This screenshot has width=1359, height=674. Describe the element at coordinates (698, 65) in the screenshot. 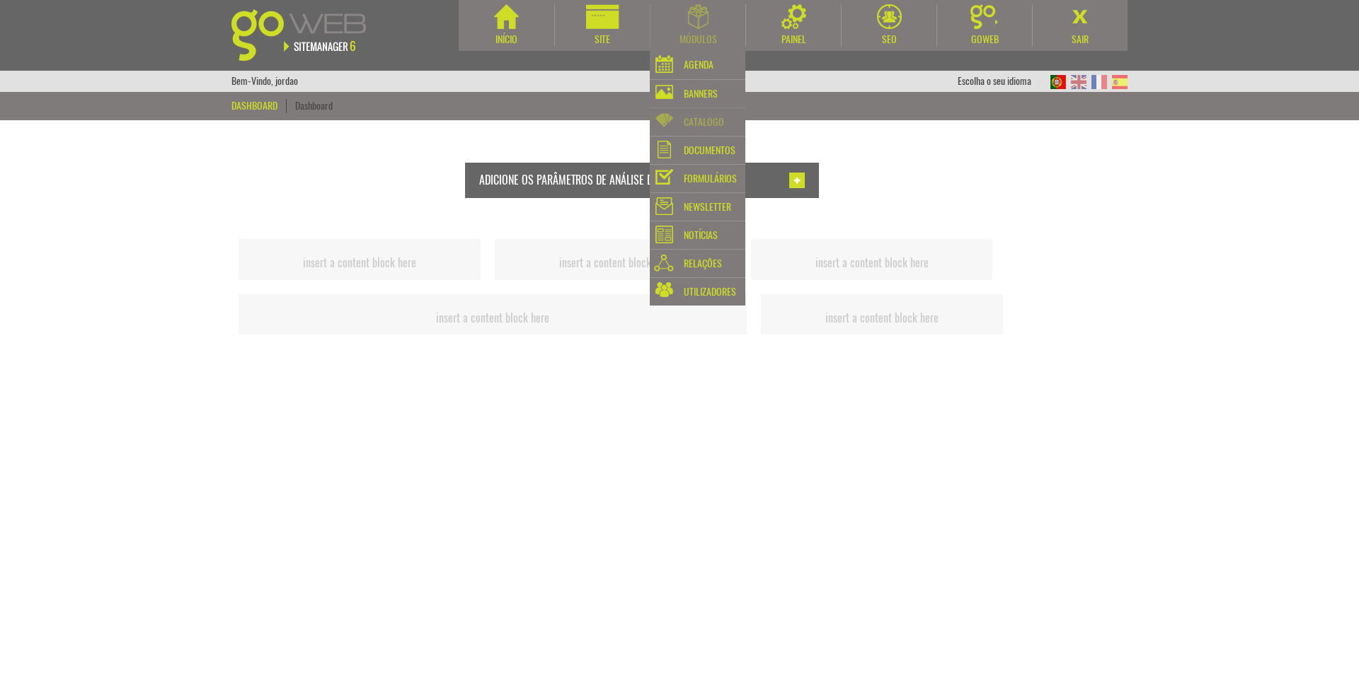

I see `div: Agenda` at that location.